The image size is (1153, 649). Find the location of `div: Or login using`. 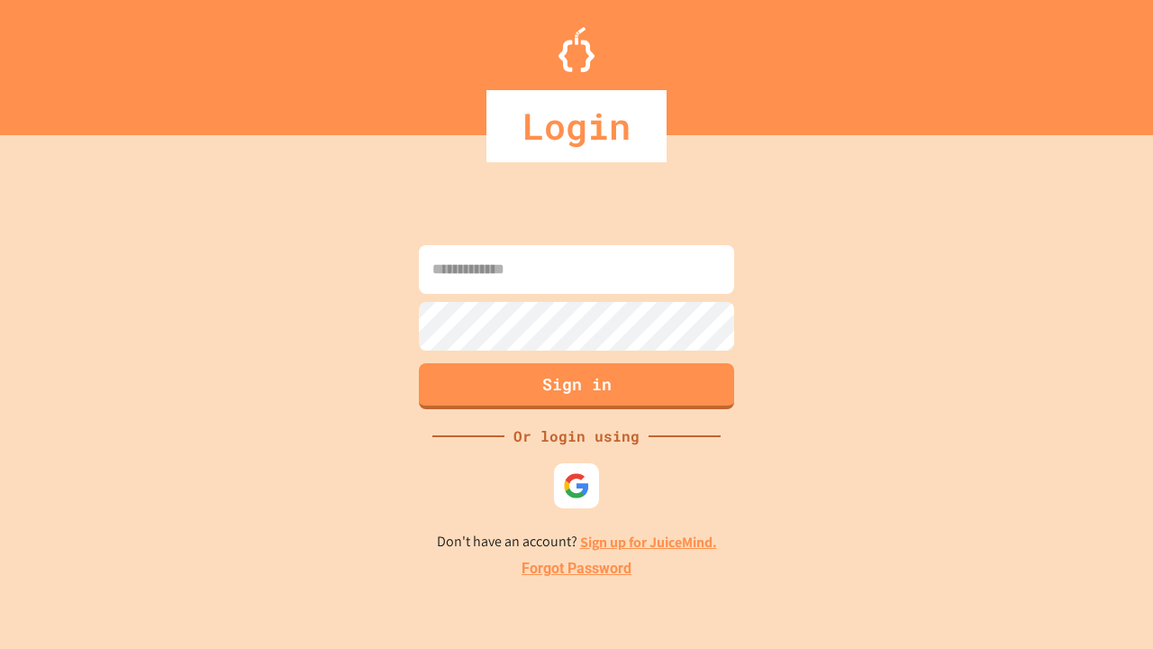

div: Or login using is located at coordinates (577, 436).